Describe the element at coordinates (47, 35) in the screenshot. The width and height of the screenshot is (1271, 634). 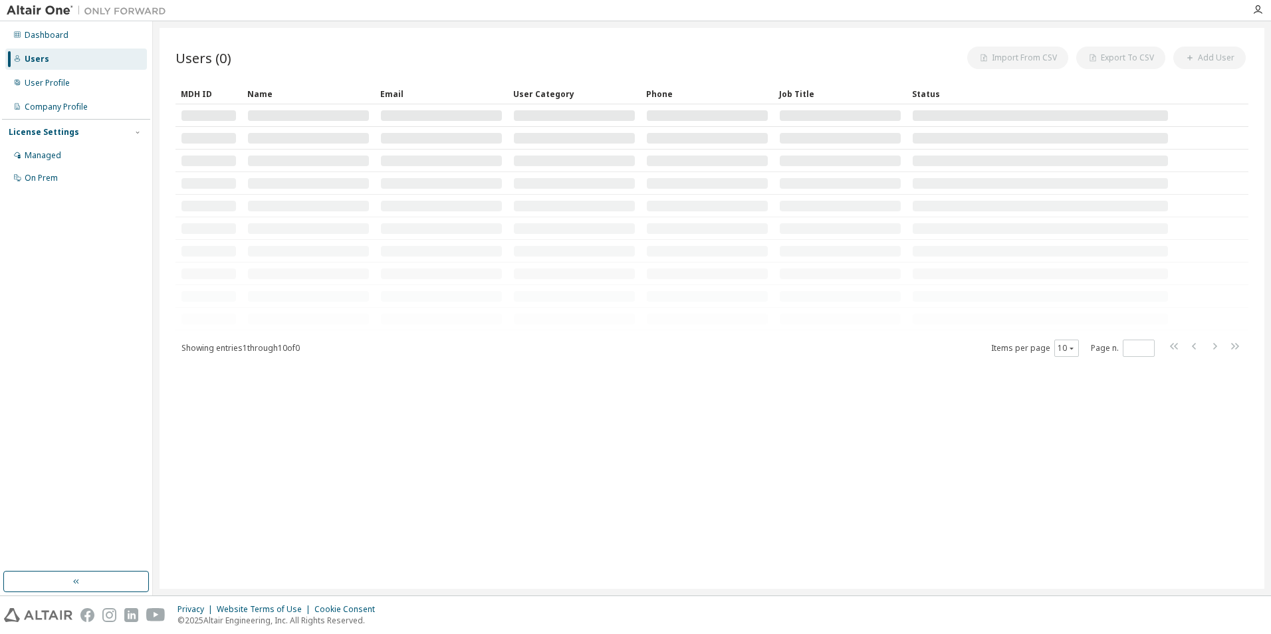
I see `div: Dashboard` at that location.